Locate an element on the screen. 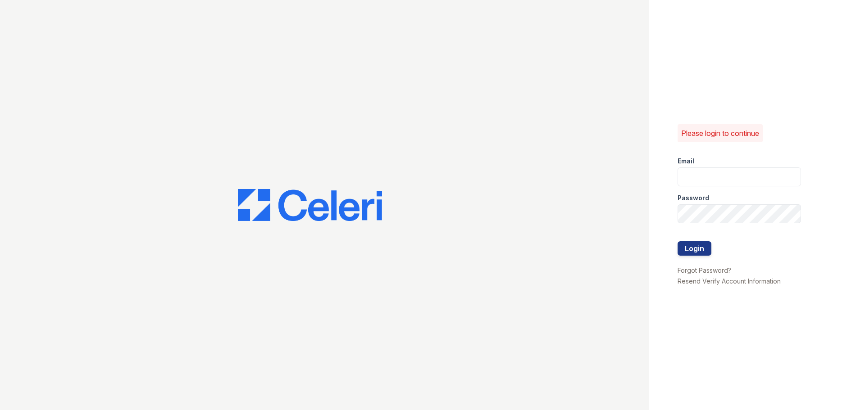 This screenshot has width=865, height=410. p: Please login to continue is located at coordinates (720, 133).